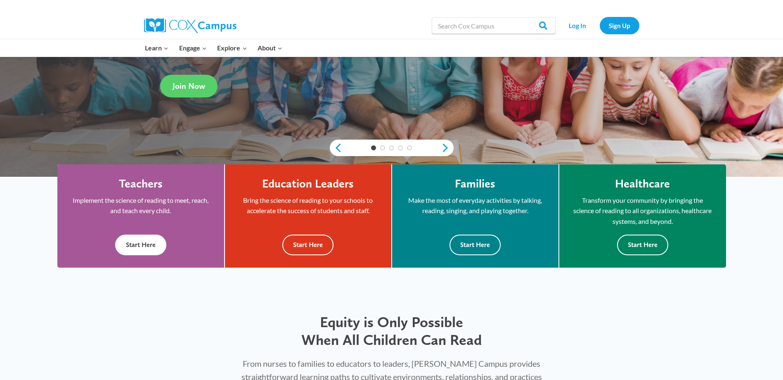 The height and width of the screenshot is (380, 783). What do you see at coordinates (270, 48) in the screenshot?
I see `button: Child menu of About` at bounding box center [270, 48].